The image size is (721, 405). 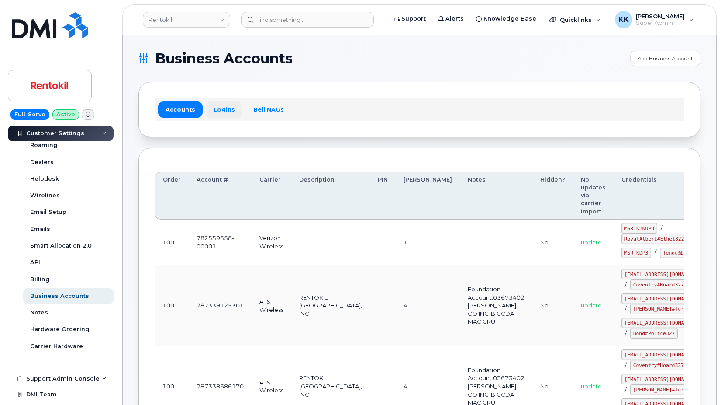 What do you see at coordinates (271, 195) in the screenshot?
I see `th: Carrier` at bounding box center [271, 195].